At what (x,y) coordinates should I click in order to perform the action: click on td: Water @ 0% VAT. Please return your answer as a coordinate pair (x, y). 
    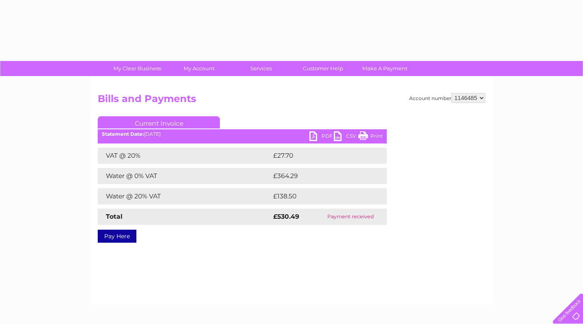
    Looking at the image, I should click on (184, 176).